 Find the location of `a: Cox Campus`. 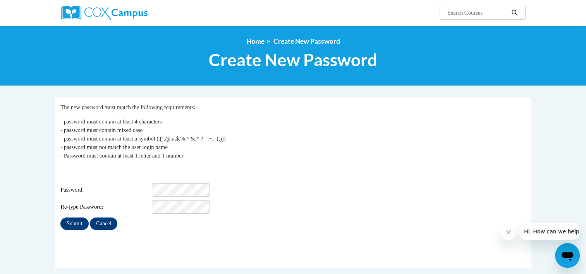

a: Cox Campus is located at coordinates (134, 13).